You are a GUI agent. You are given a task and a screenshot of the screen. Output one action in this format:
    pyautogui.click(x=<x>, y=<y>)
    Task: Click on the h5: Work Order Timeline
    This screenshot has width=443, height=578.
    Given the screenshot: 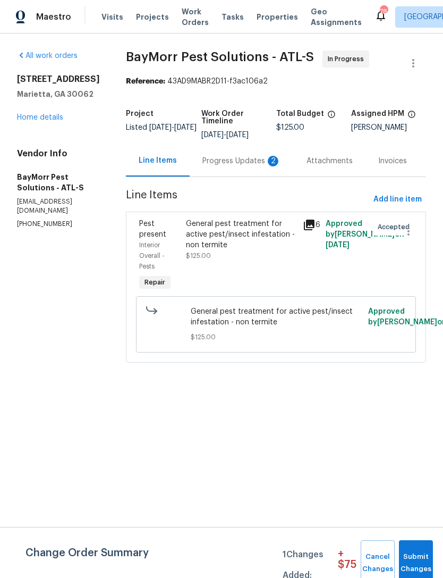 What is the action you would take?
    pyautogui.click(x=239, y=117)
    